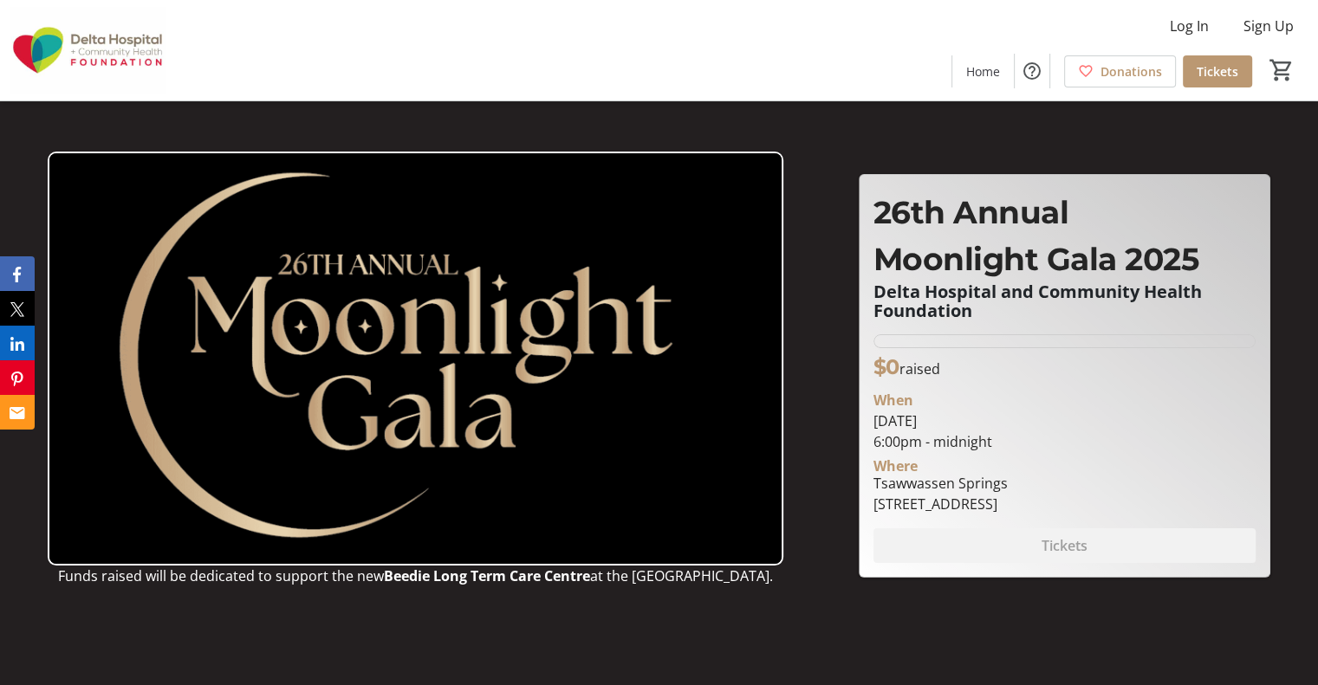 The width and height of the screenshot is (1318, 685). What do you see at coordinates (1189, 26) in the screenshot?
I see `button: Log In` at bounding box center [1189, 26].